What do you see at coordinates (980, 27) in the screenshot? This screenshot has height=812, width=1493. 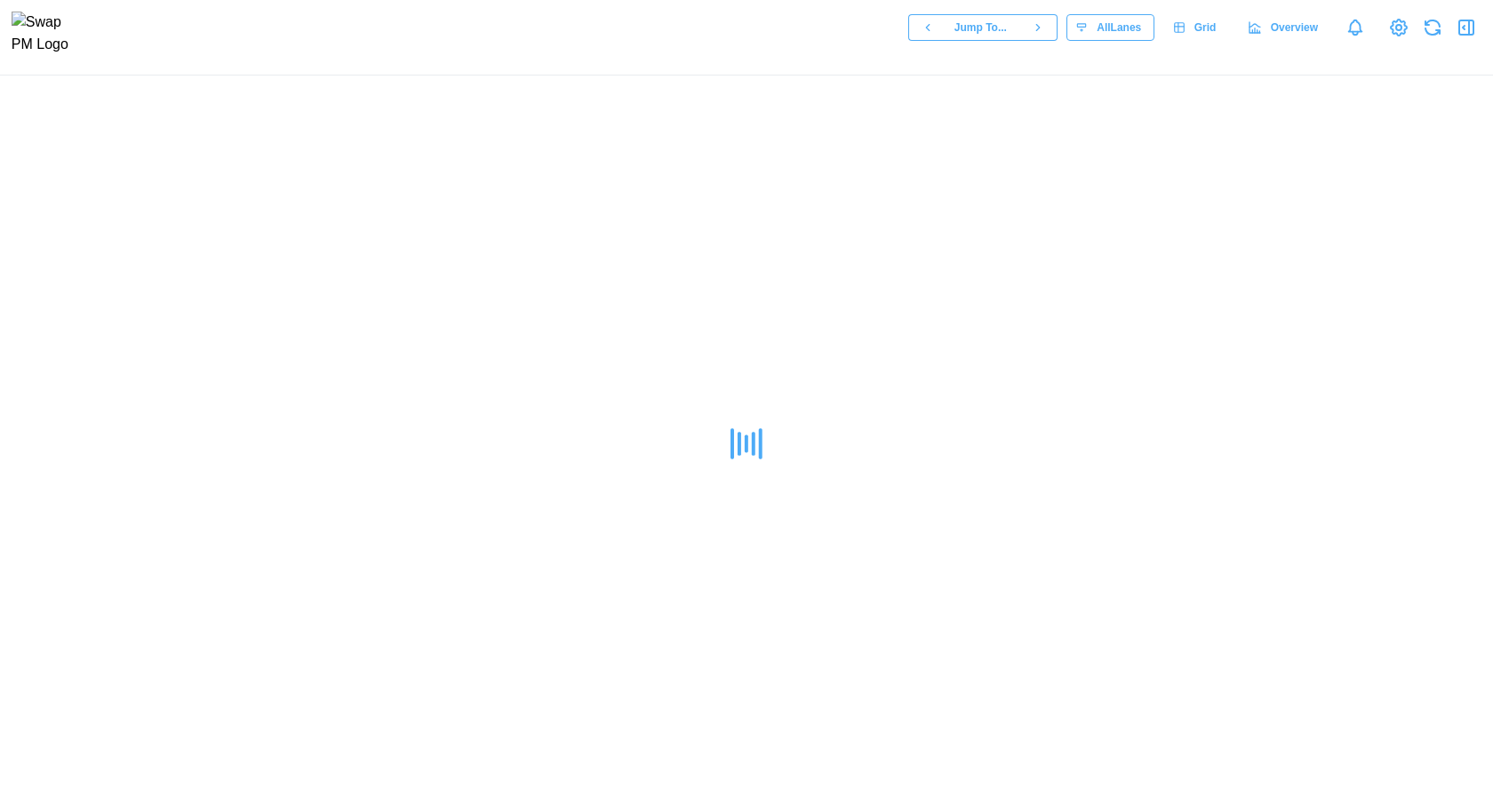 I see `span: Jump To...` at bounding box center [980, 27].